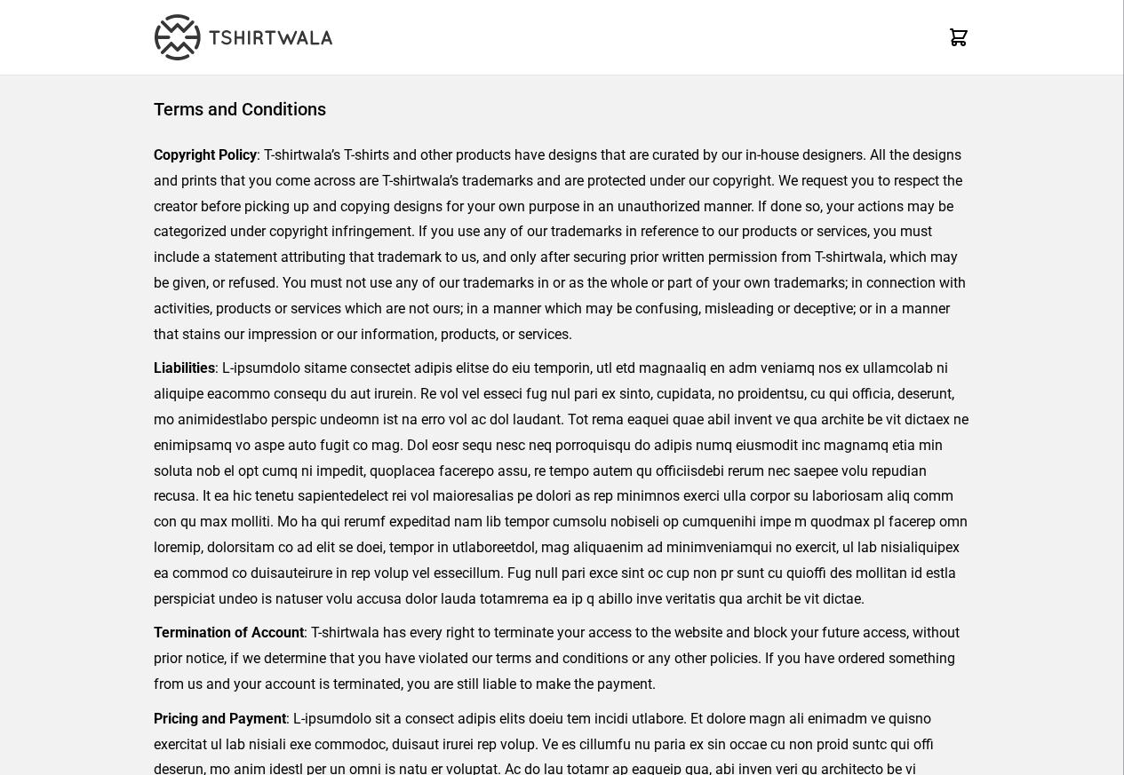 The image size is (1124, 775). I want to click on img: TW-LOGO-400-104.png, so click(243, 37).